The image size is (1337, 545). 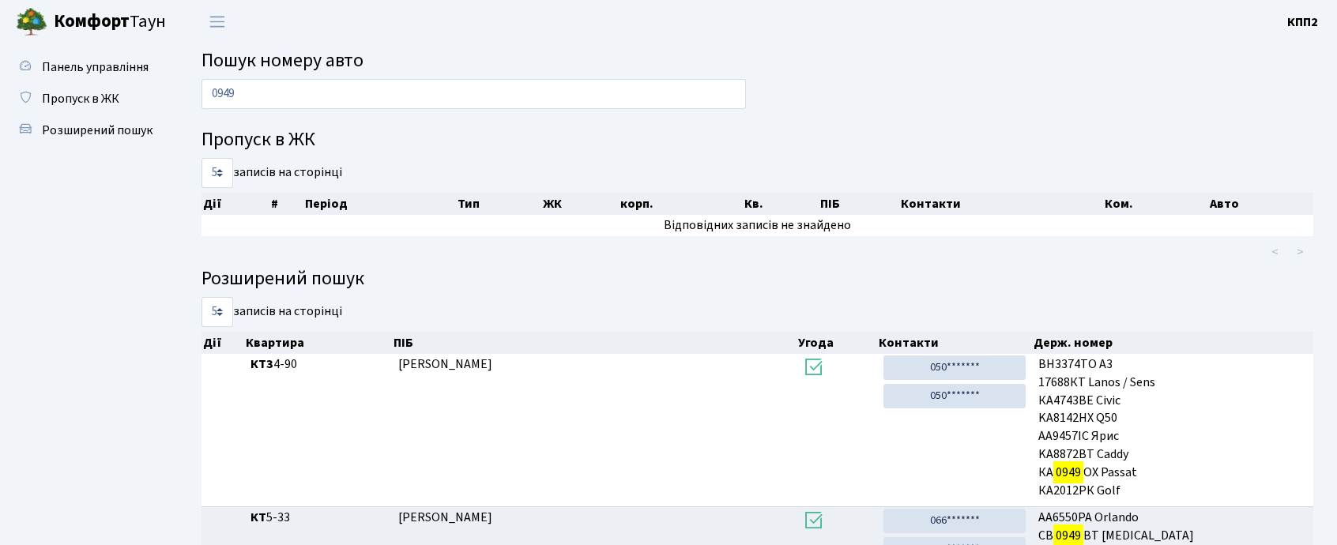 I want to click on span: Пропуск в ЖК, so click(x=81, y=99).